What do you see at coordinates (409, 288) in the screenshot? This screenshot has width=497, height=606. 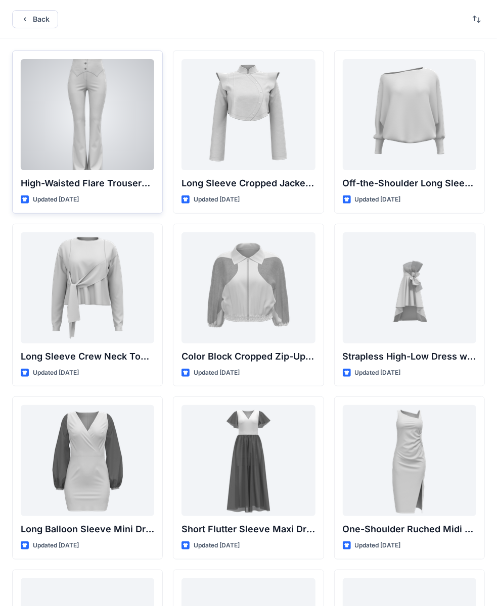 I see `a: Strapless High-Low Dress with Side Bow Detail` at bounding box center [409, 288].